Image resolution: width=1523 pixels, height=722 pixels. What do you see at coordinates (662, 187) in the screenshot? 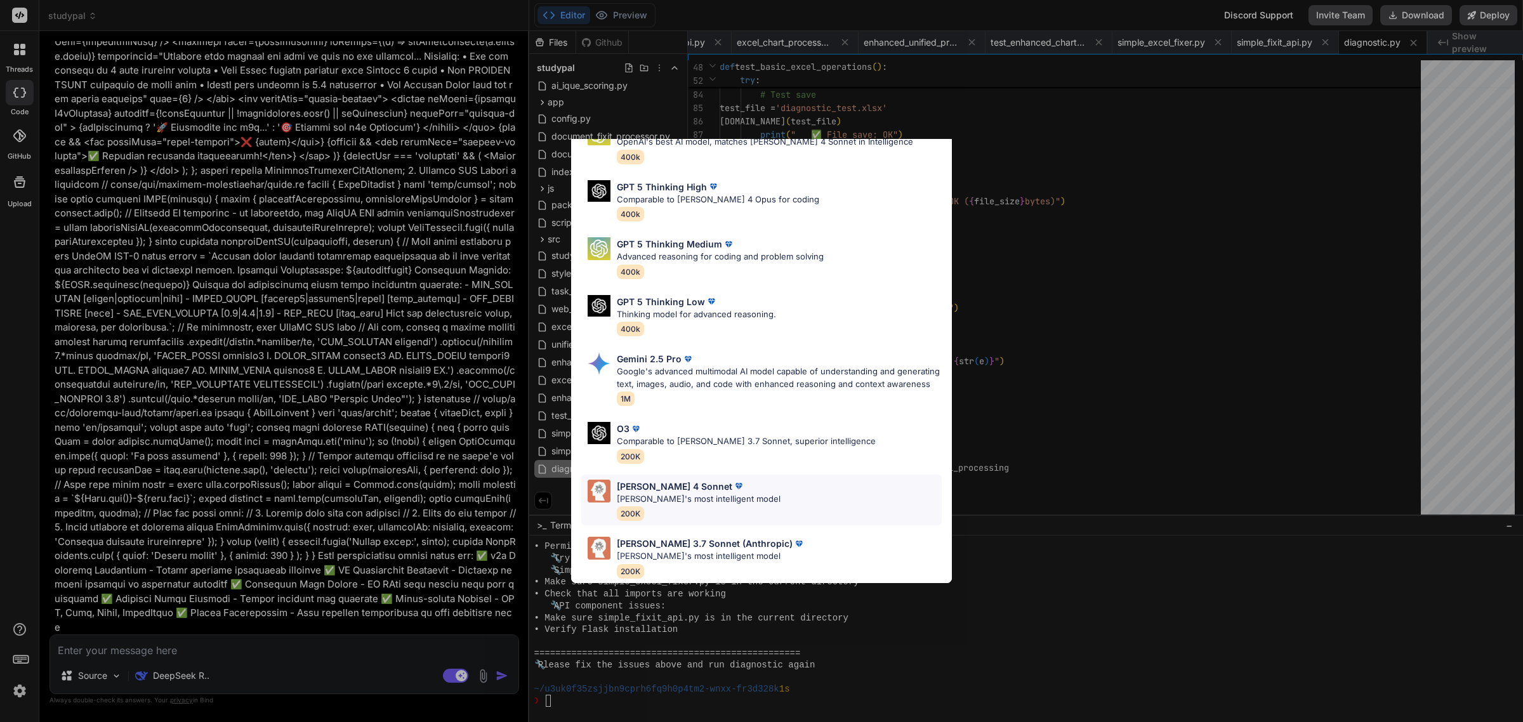
I see `p: GPT 5 Thinking High` at bounding box center [662, 187].